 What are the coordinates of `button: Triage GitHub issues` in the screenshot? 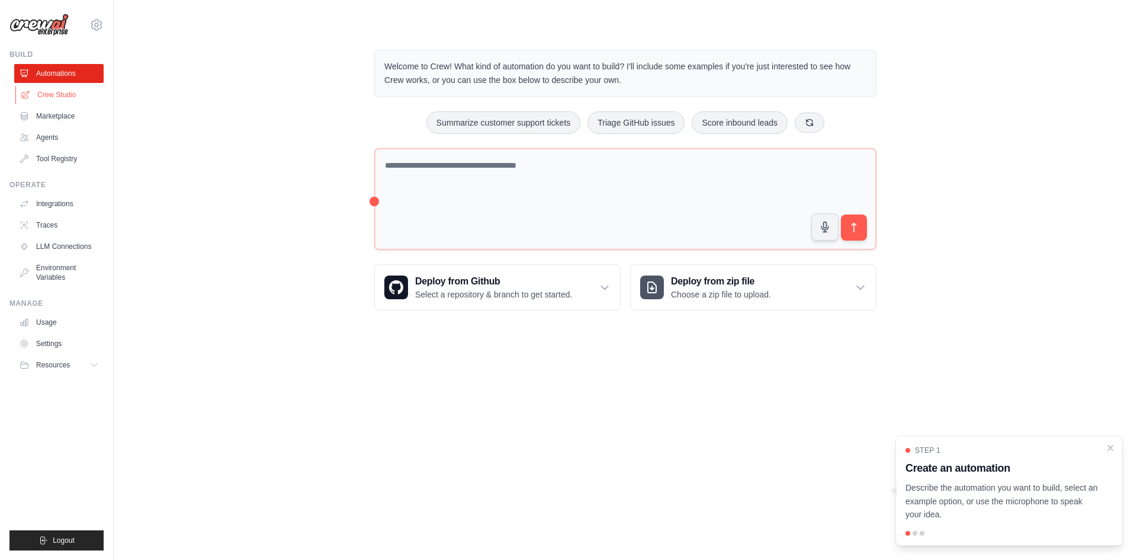 It's located at (636, 123).